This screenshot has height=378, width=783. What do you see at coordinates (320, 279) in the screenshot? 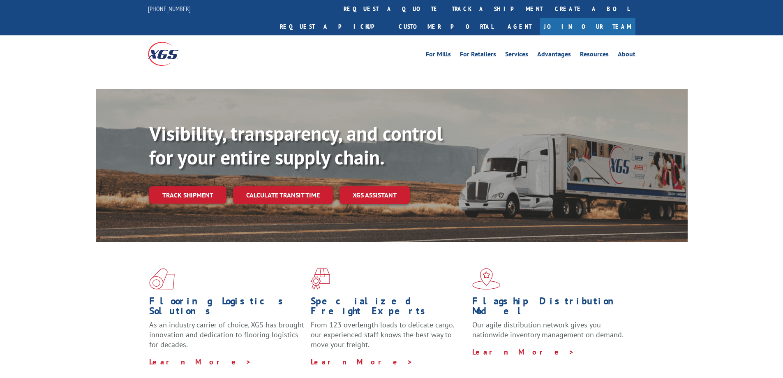
I see `img: xgs-icon-focused-on-flooring-red` at bounding box center [320, 279].